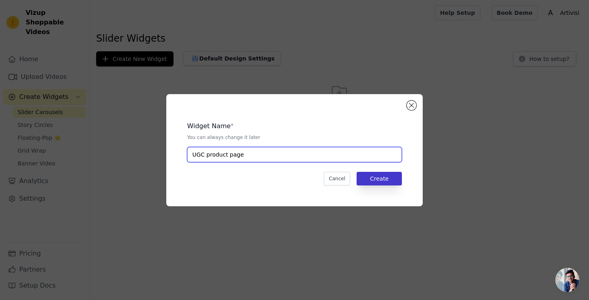  What do you see at coordinates (337, 179) in the screenshot?
I see `button: Cancel` at bounding box center [337, 179].